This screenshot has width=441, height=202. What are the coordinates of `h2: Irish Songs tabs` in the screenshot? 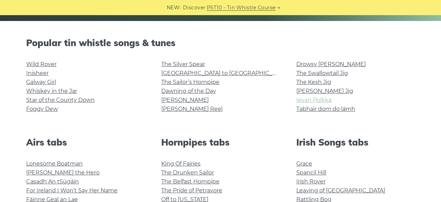 It's located at (355, 142).